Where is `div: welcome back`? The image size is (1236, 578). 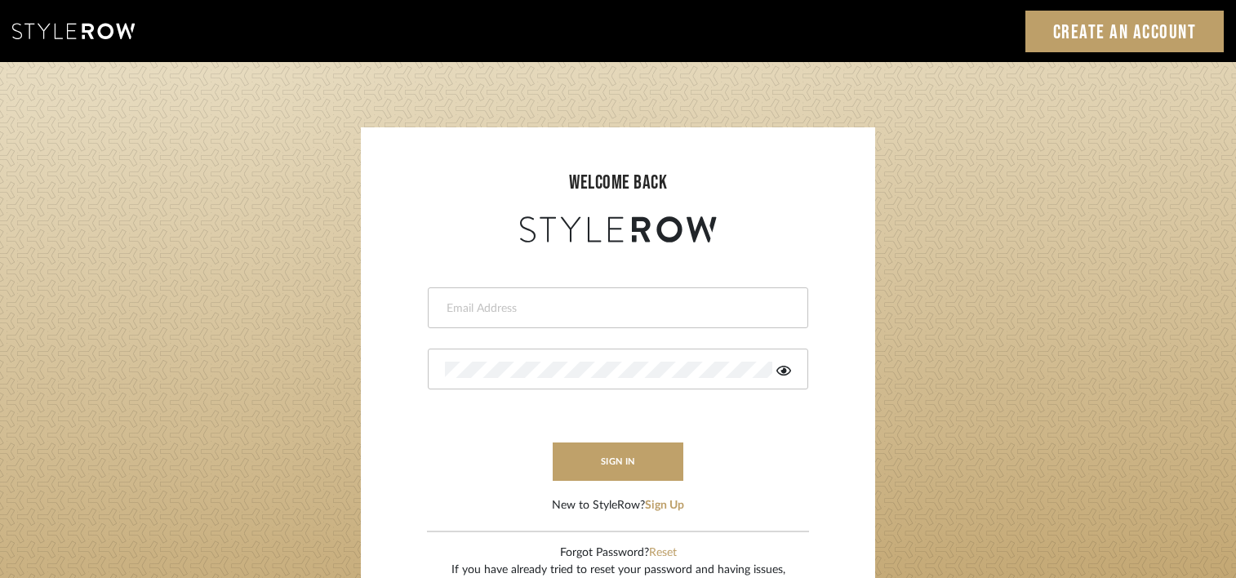 div: welcome back is located at coordinates (618, 183).